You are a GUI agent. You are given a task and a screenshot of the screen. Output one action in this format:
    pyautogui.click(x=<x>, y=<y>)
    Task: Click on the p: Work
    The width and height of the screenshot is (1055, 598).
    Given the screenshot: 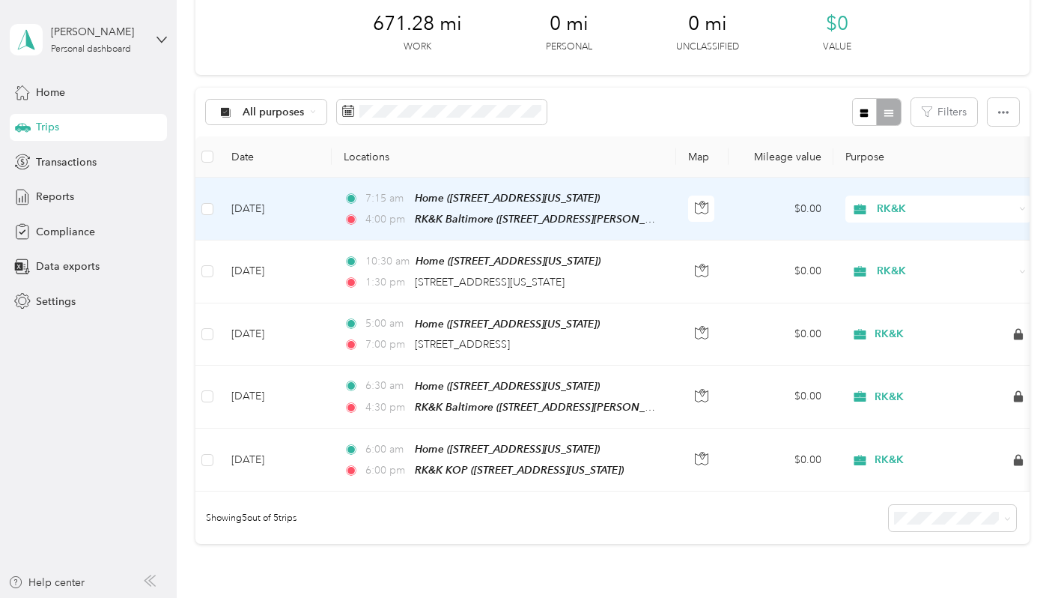 What is the action you would take?
    pyautogui.click(x=417, y=47)
    